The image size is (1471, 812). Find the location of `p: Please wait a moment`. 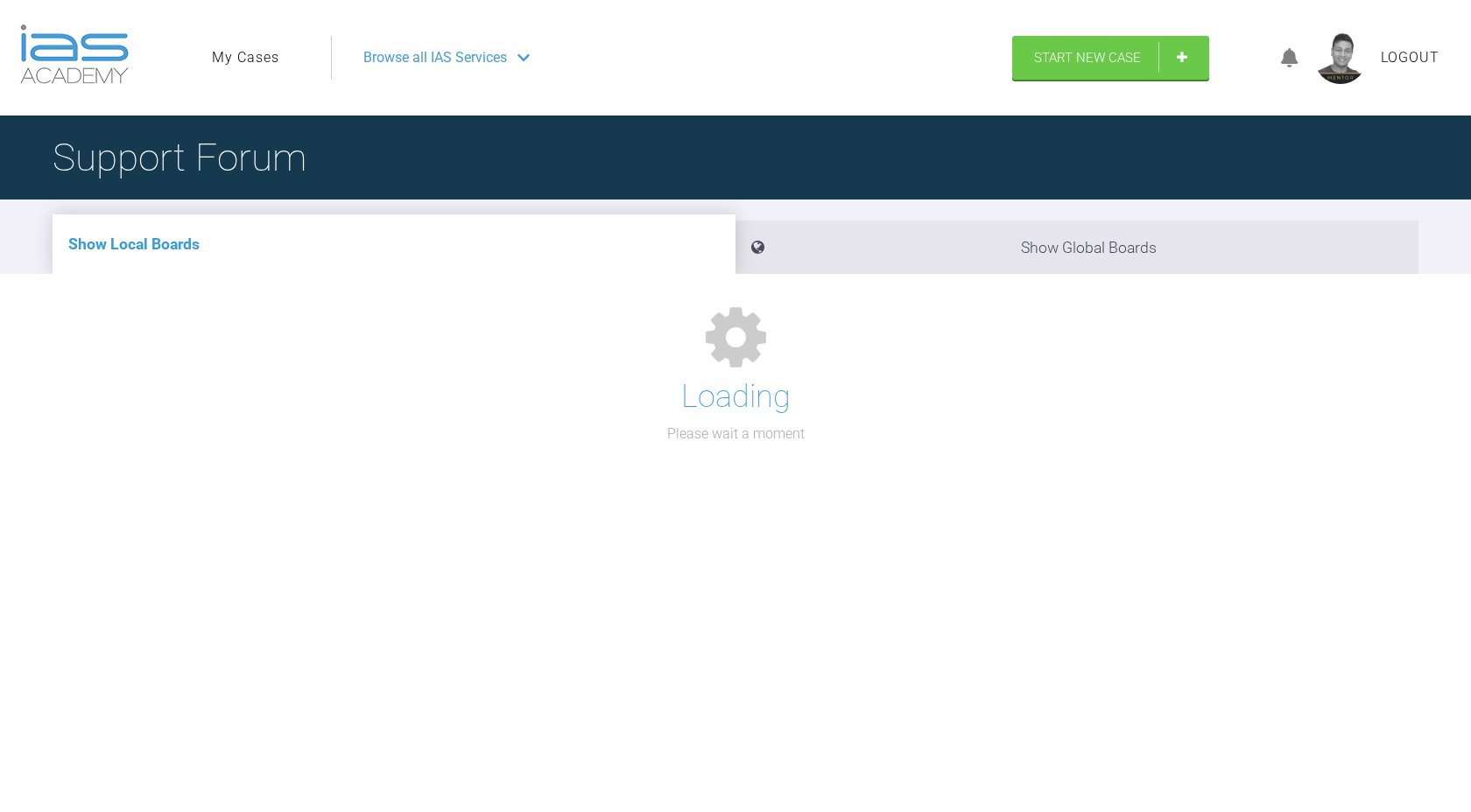

p: Please wait a moment is located at coordinates (736, 434).